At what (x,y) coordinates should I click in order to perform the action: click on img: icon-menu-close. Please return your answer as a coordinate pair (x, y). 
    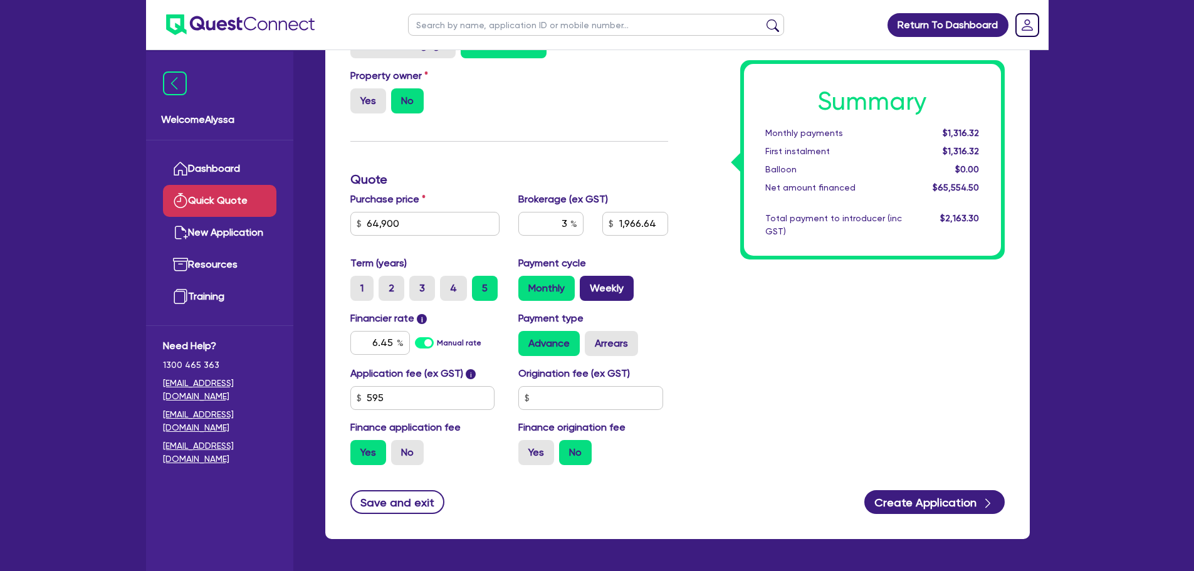
    Looking at the image, I should click on (175, 83).